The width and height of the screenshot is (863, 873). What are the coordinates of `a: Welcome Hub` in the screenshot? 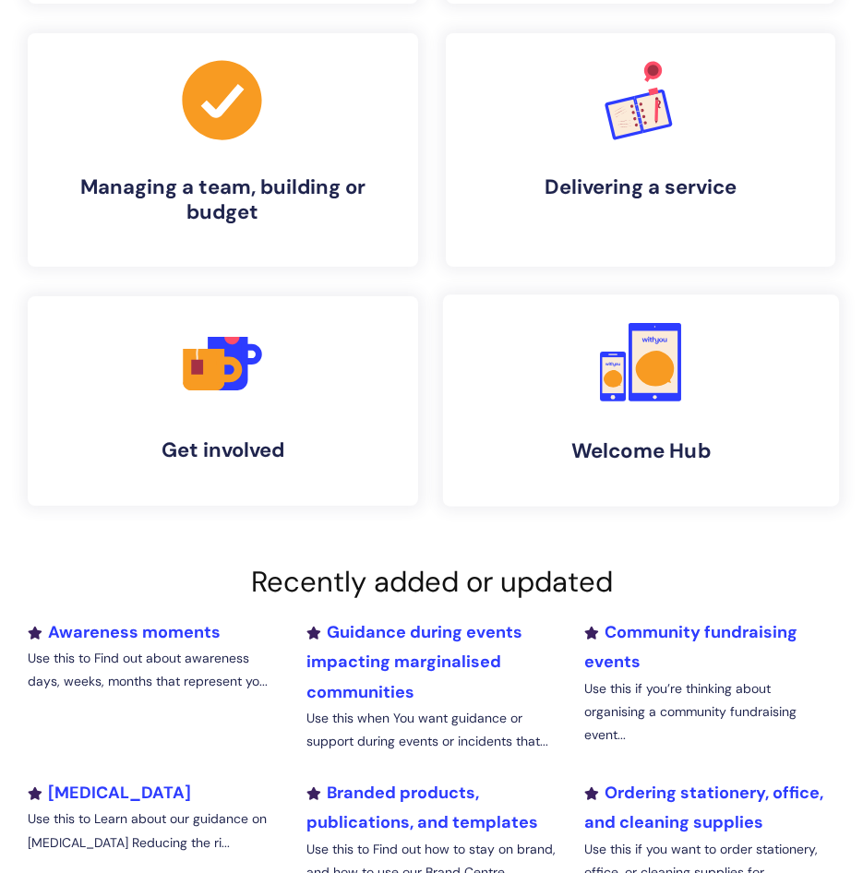 It's located at (640, 401).